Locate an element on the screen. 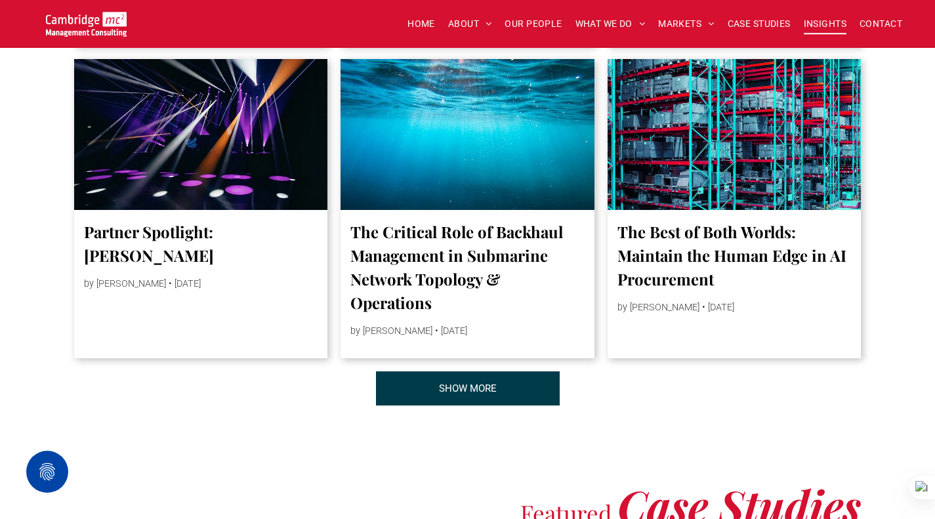 The image size is (935, 519). a: CASE STUDIES is located at coordinates (760, 24).